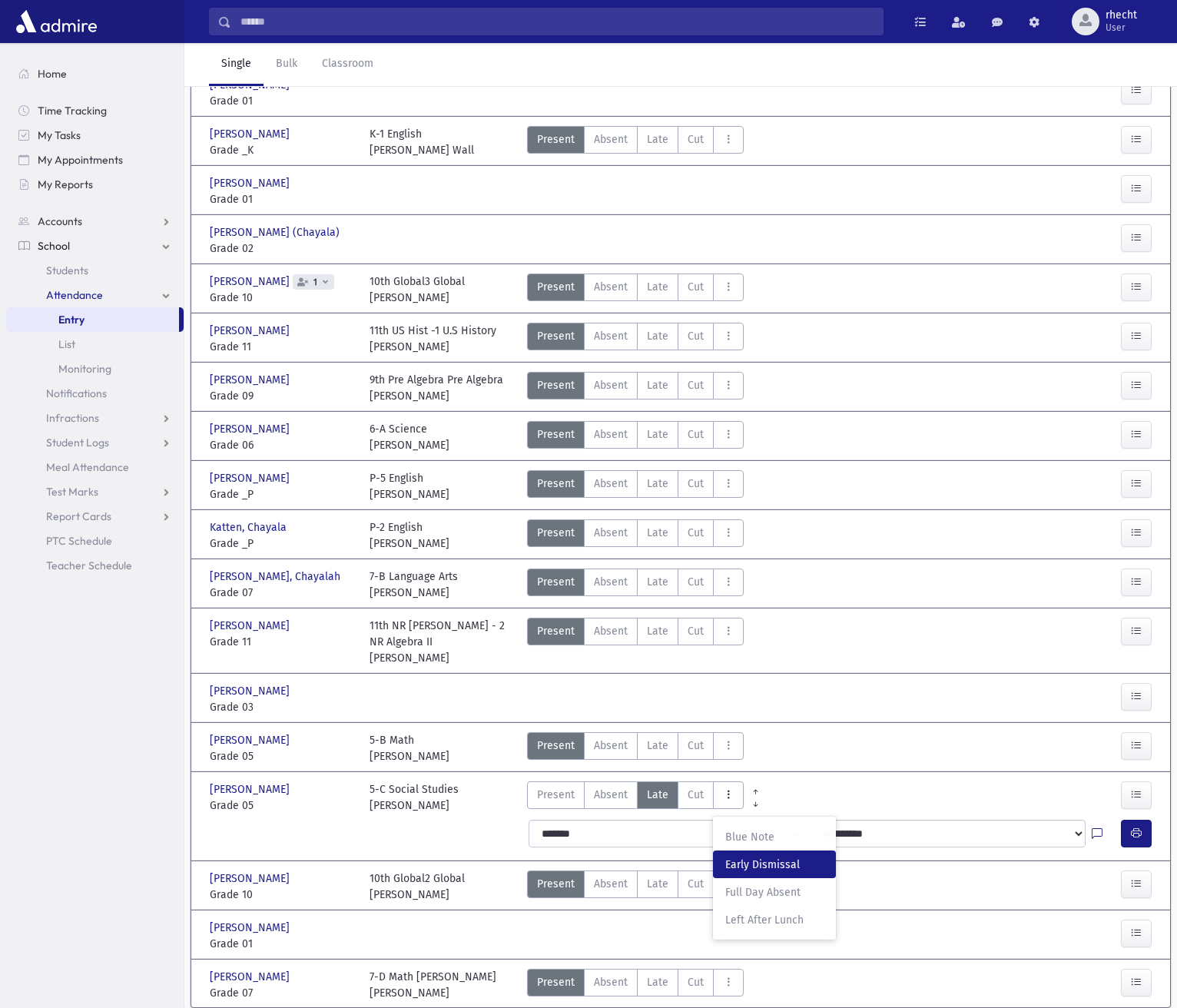  Describe the element at coordinates (774, 892) in the screenshot. I see `span: Full Day Absent` at that location.